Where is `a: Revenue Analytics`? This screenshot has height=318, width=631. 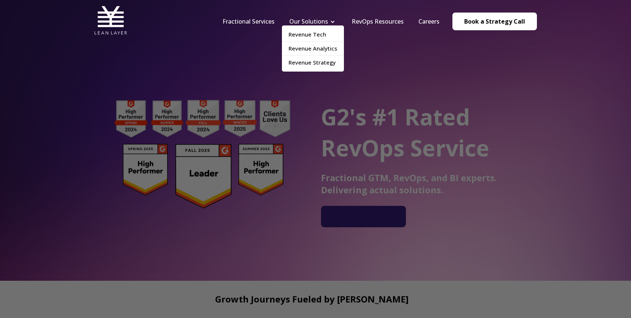 a: Revenue Analytics is located at coordinates (313, 48).